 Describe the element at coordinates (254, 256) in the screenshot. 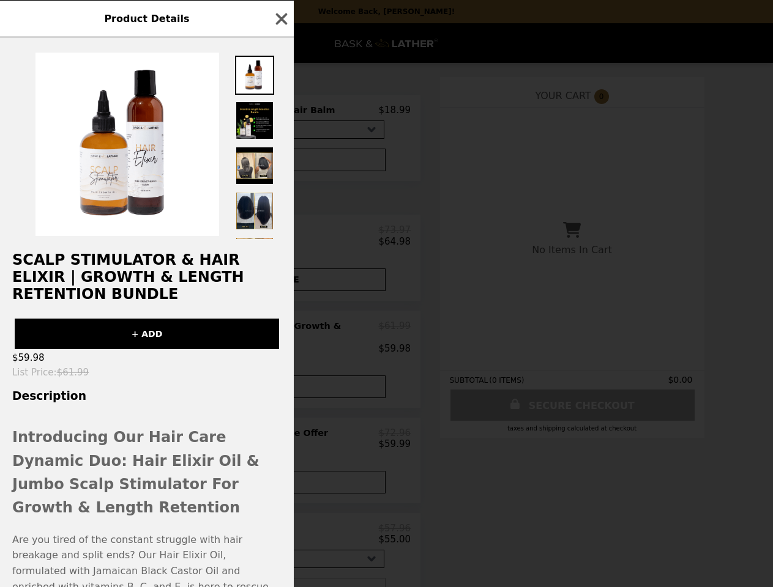

I see `img: Thumbnail 5` at that location.